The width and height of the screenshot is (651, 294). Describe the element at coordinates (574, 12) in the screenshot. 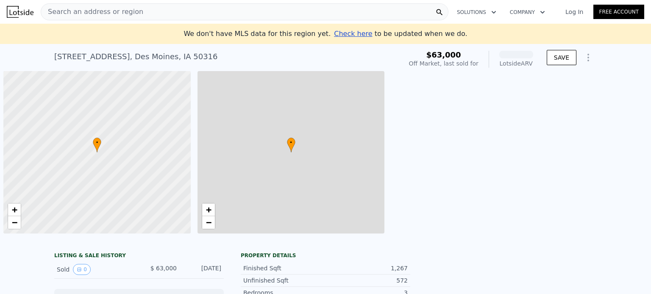

I see `a: Log In` at that location.